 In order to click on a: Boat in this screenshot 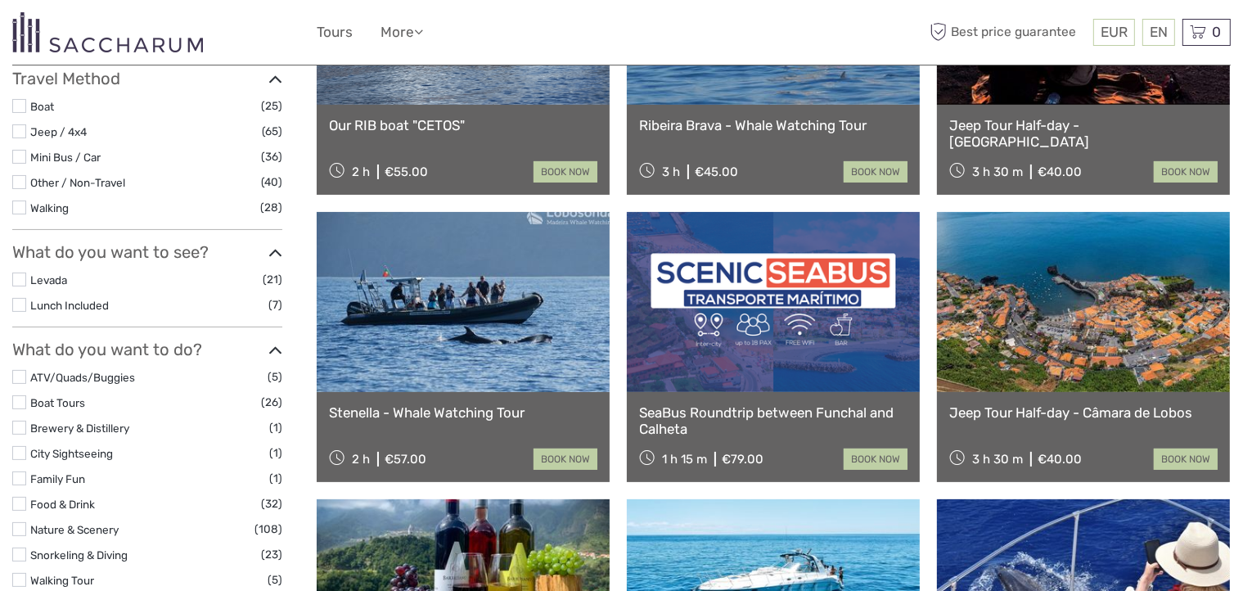, I will do `click(42, 106)`.